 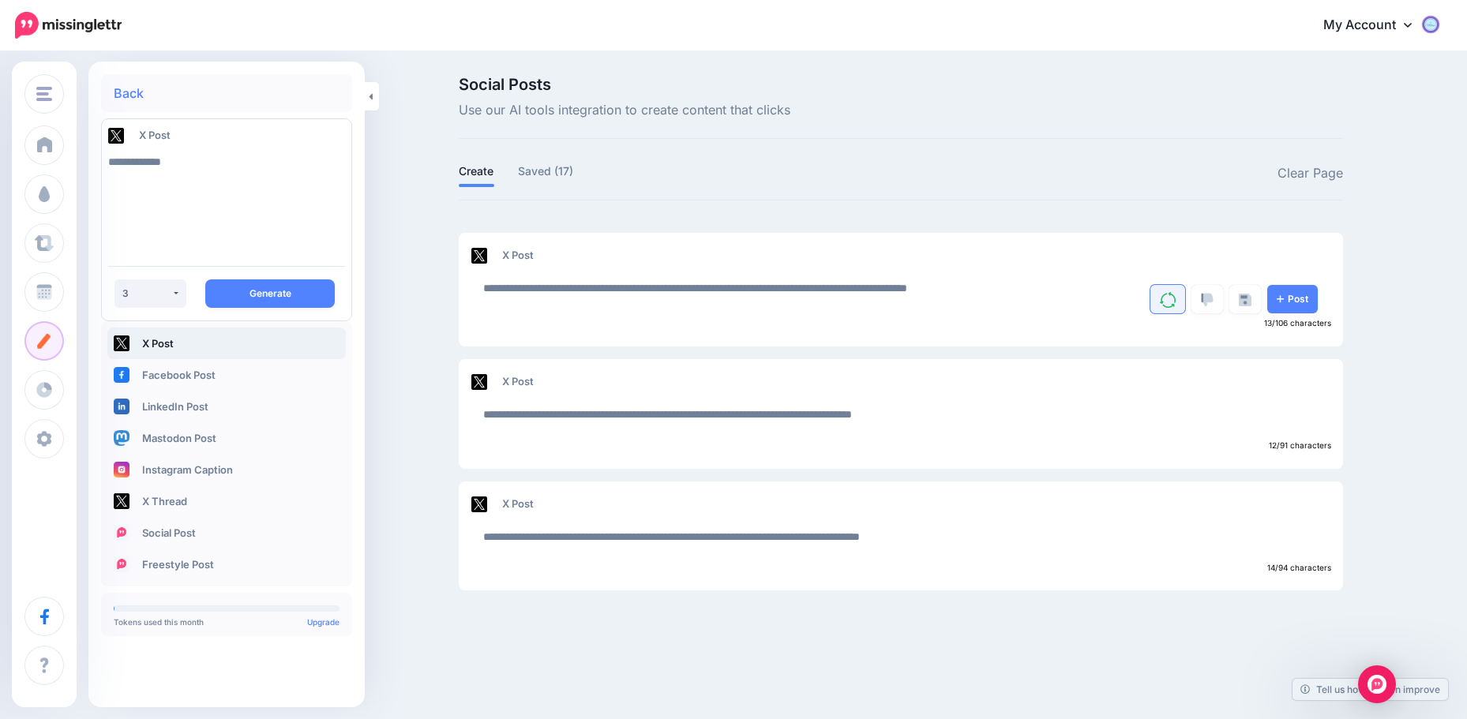 I want to click on a: LinkedIn Post, so click(x=227, y=407).